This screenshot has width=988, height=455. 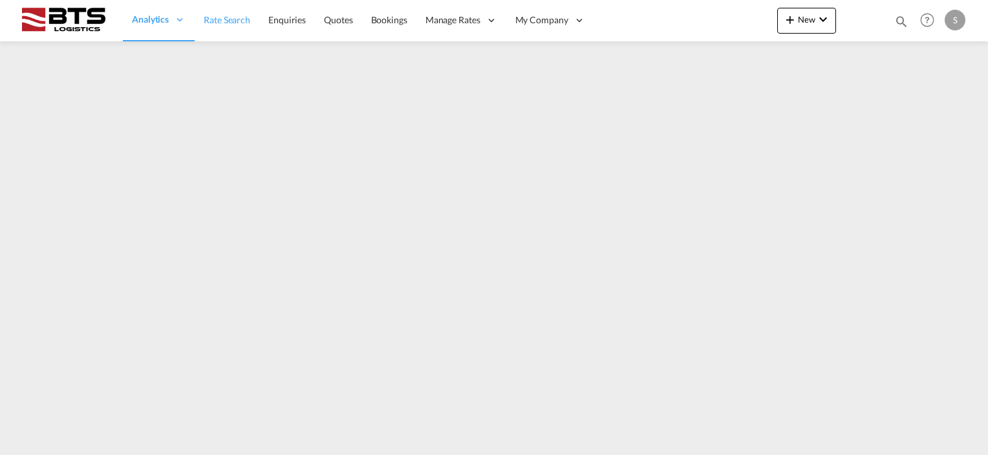 I want to click on span: My Company, so click(x=542, y=20).